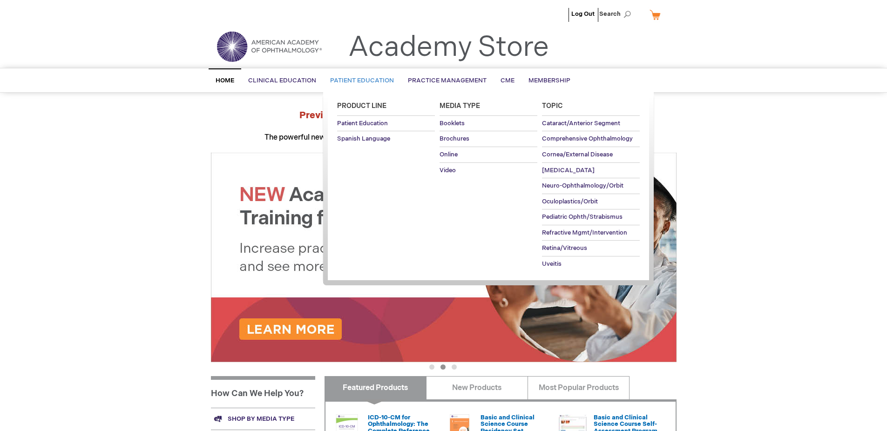 The height and width of the screenshot is (431, 887). Describe the element at coordinates (282, 81) in the screenshot. I see `span: Clinical Education` at that location.